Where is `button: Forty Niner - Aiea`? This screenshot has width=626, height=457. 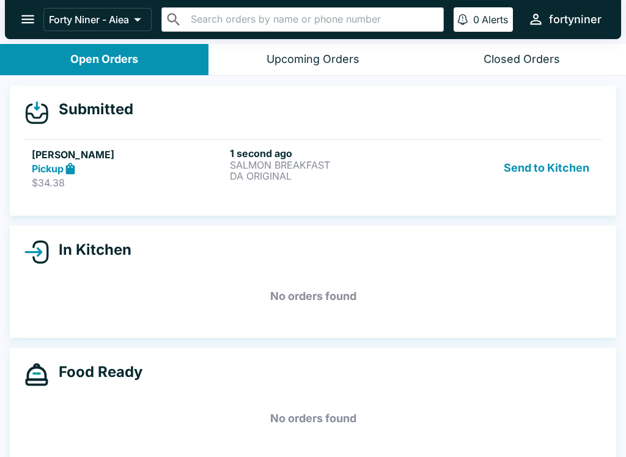
button: Forty Niner - Aiea is located at coordinates (97, 20).